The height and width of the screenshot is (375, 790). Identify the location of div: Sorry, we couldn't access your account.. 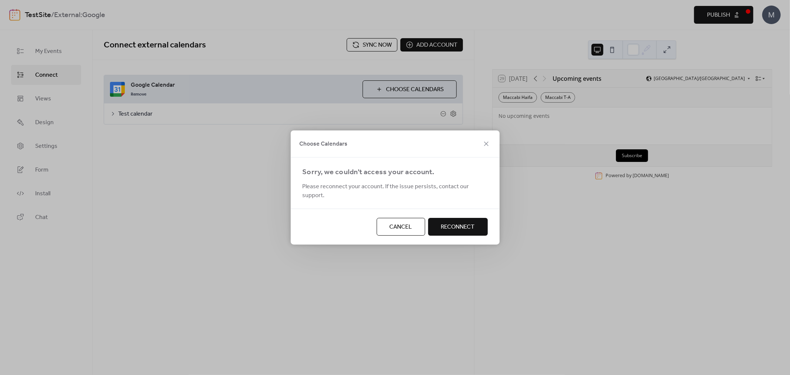
(394, 172).